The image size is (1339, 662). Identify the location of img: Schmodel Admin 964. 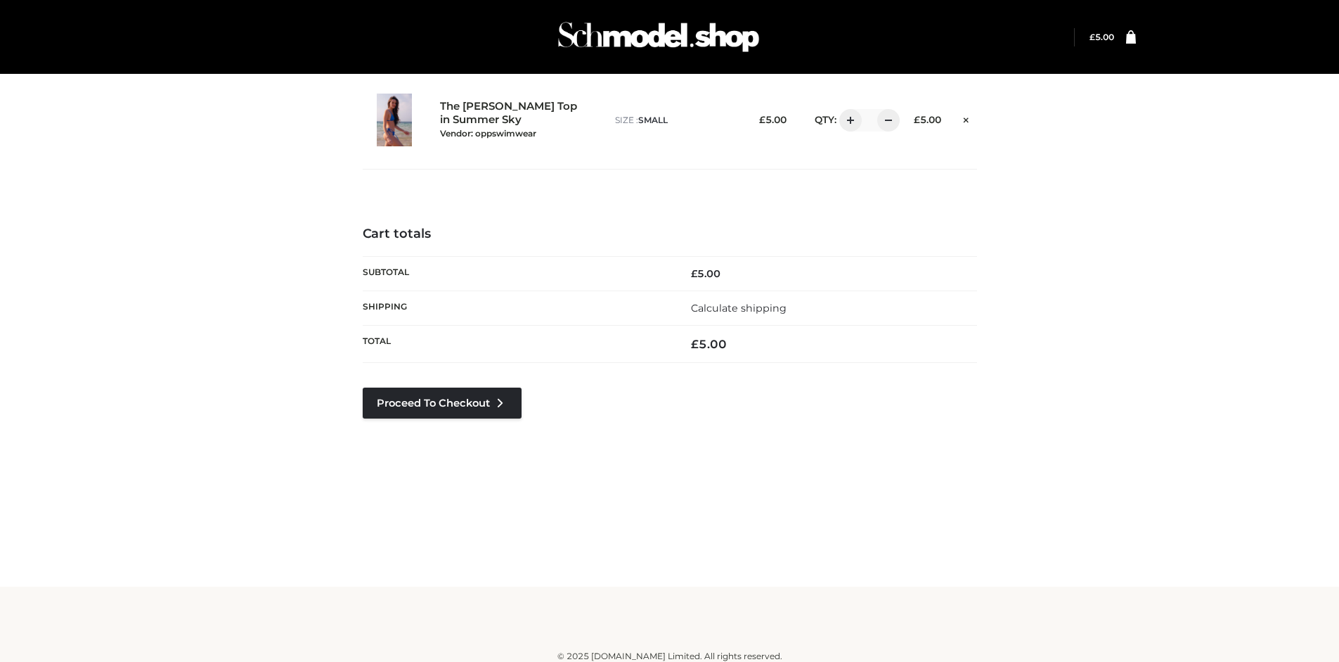
(659, 37).